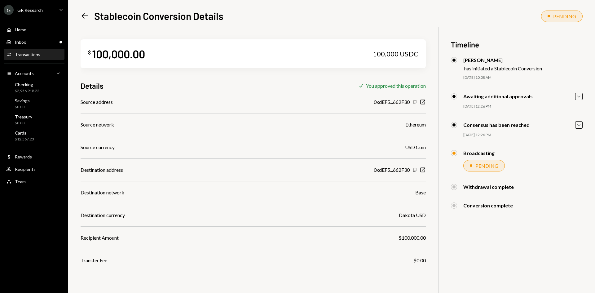  Describe the element at coordinates (92, 86) in the screenshot. I see `h3: Details` at that location.